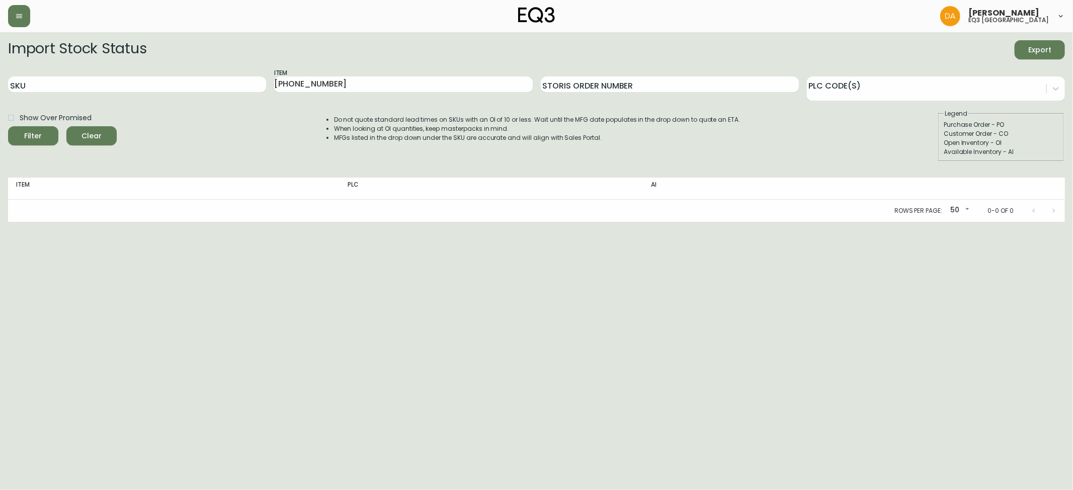 This screenshot has width=1073, height=490. Describe the element at coordinates (956, 114) in the screenshot. I see `legend: Legend` at that location.